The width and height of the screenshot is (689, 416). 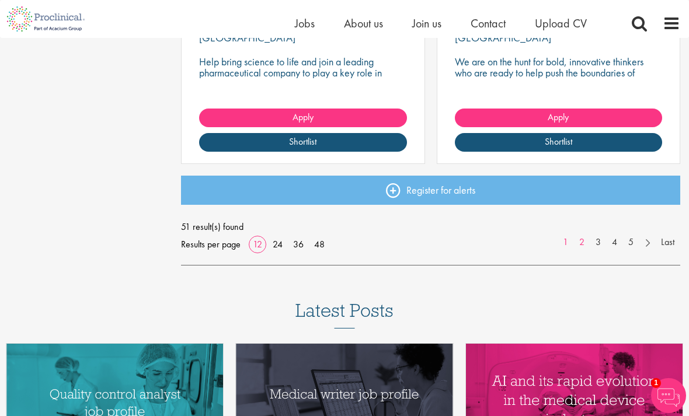 I want to click on span: About us, so click(x=363, y=23).